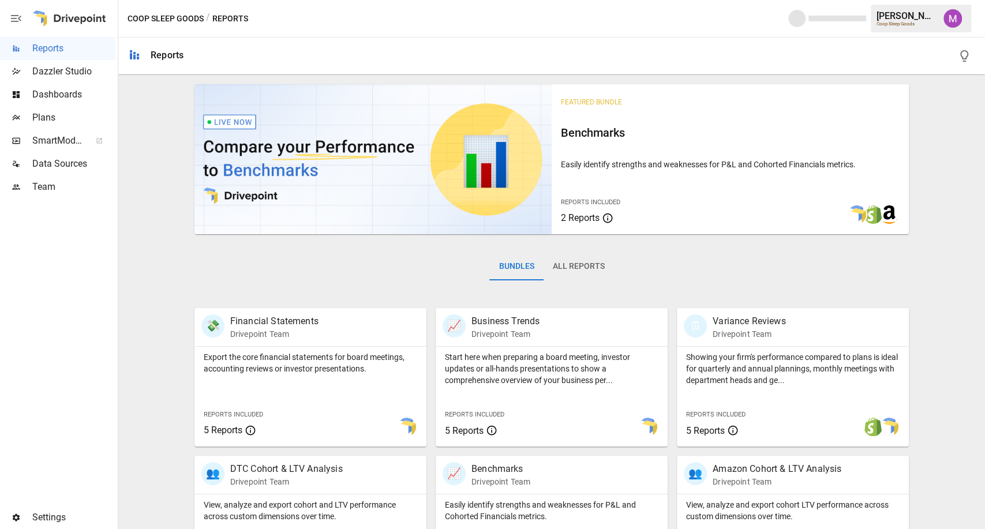 Image resolution: width=985 pixels, height=529 pixels. I want to click on h6: Benchmarks, so click(730, 133).